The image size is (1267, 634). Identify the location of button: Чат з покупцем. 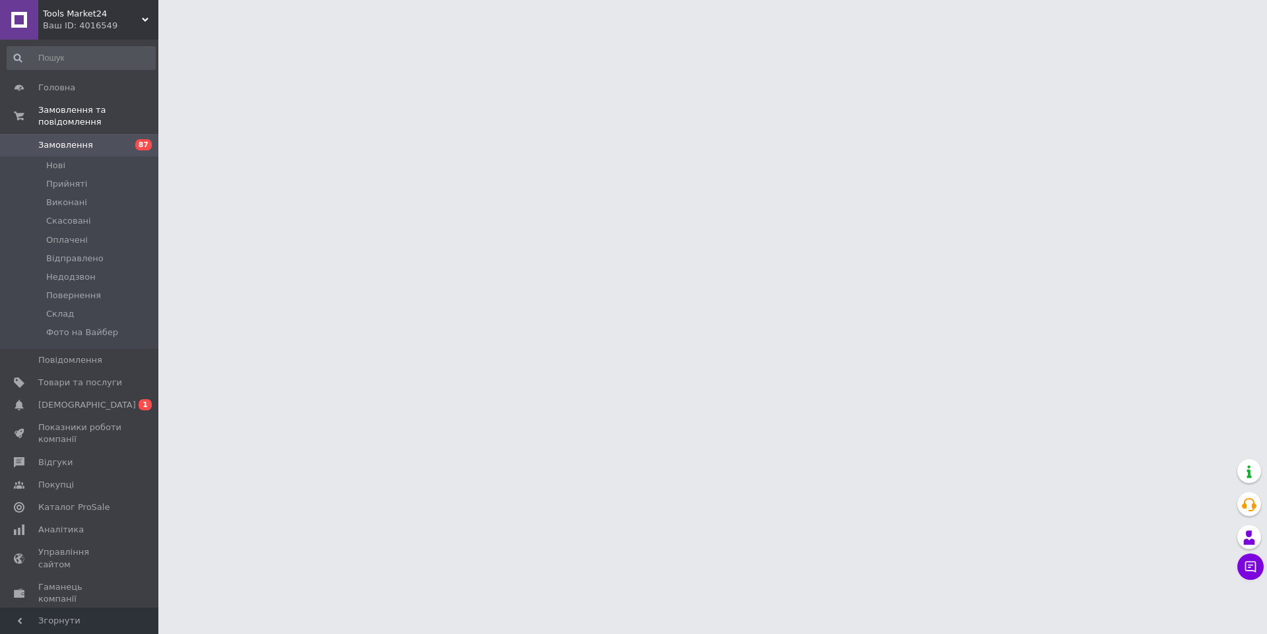
(1250, 567).